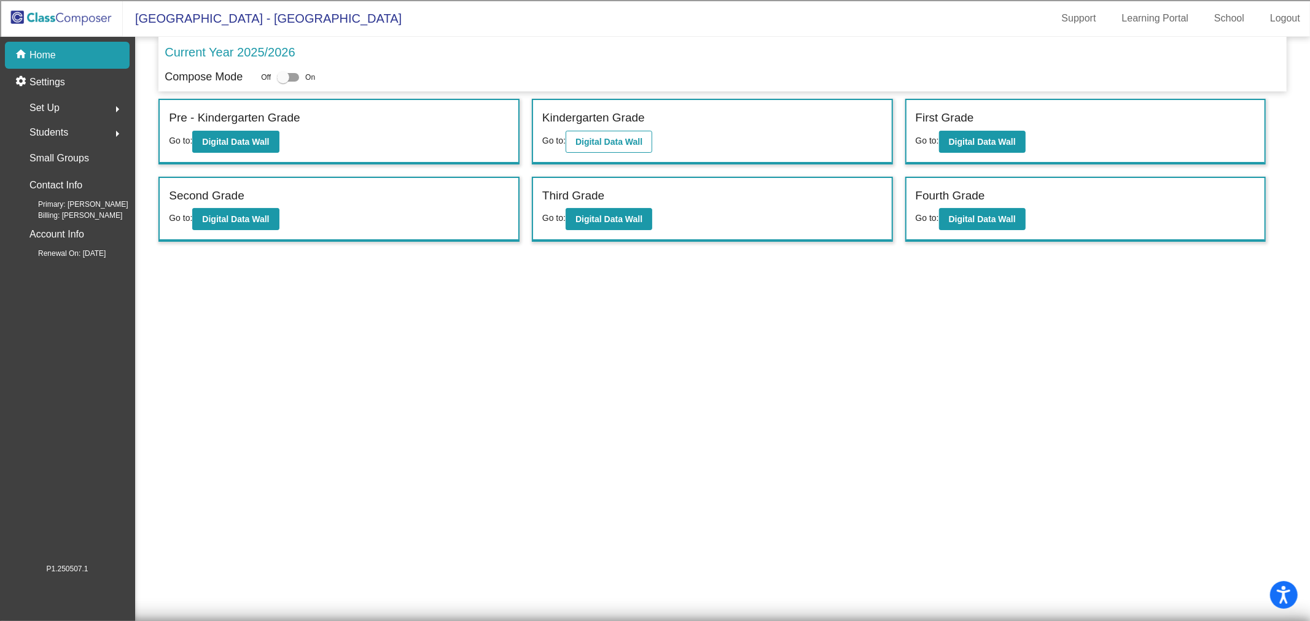  I want to click on div: WEBSITE, so click(654, 401).